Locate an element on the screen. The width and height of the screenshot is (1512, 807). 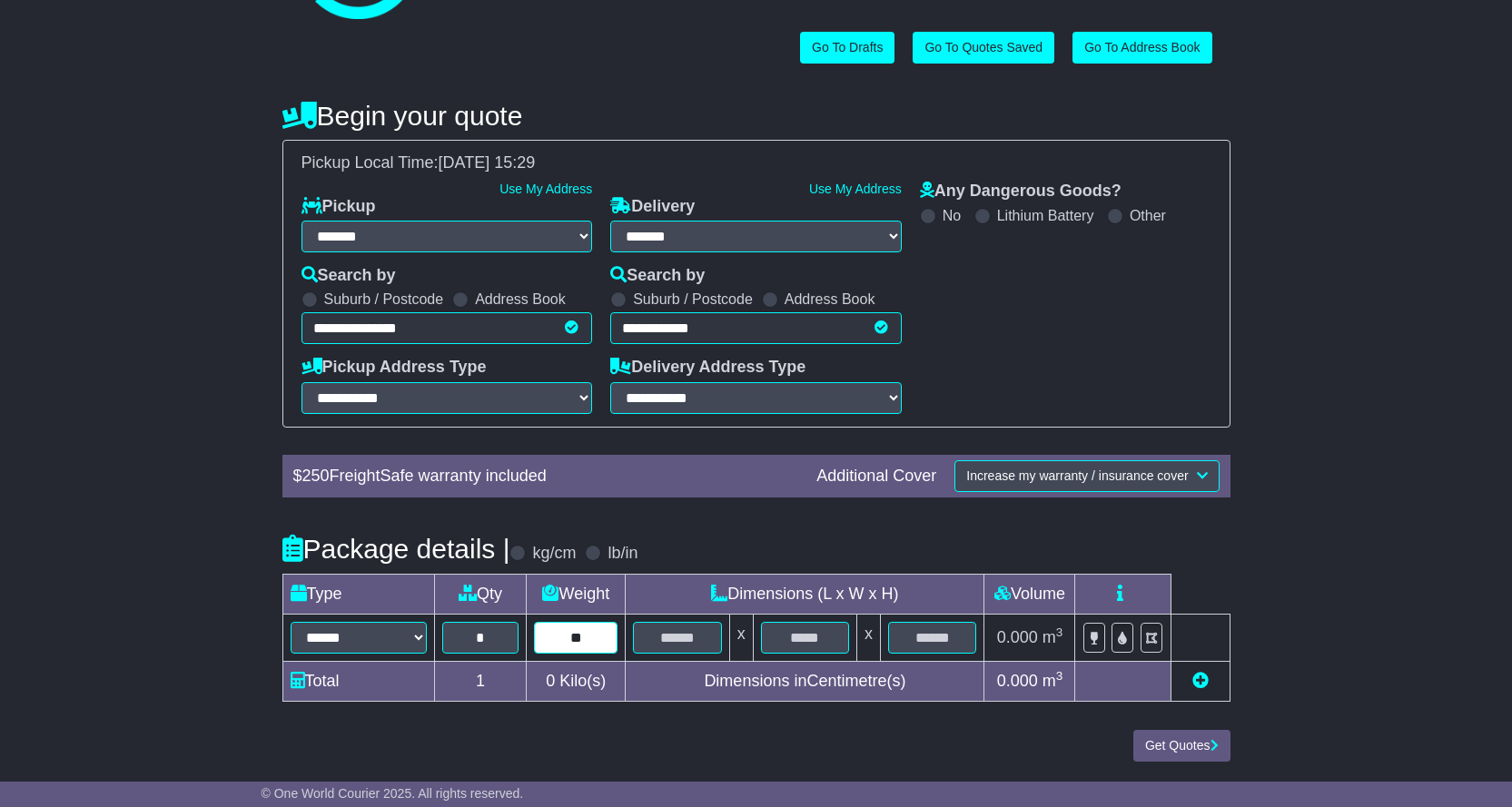
span: 0 is located at coordinates (550, 681).